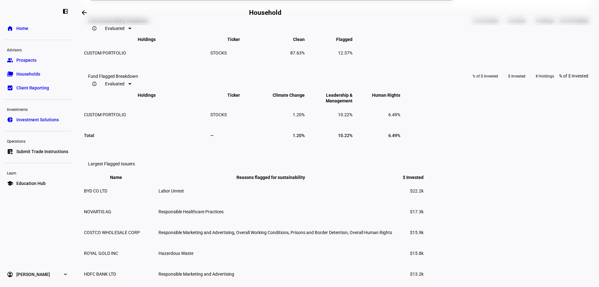  What do you see at coordinates (345, 39) in the screenshot?
I see `span: Flagged` at bounding box center [345, 39].